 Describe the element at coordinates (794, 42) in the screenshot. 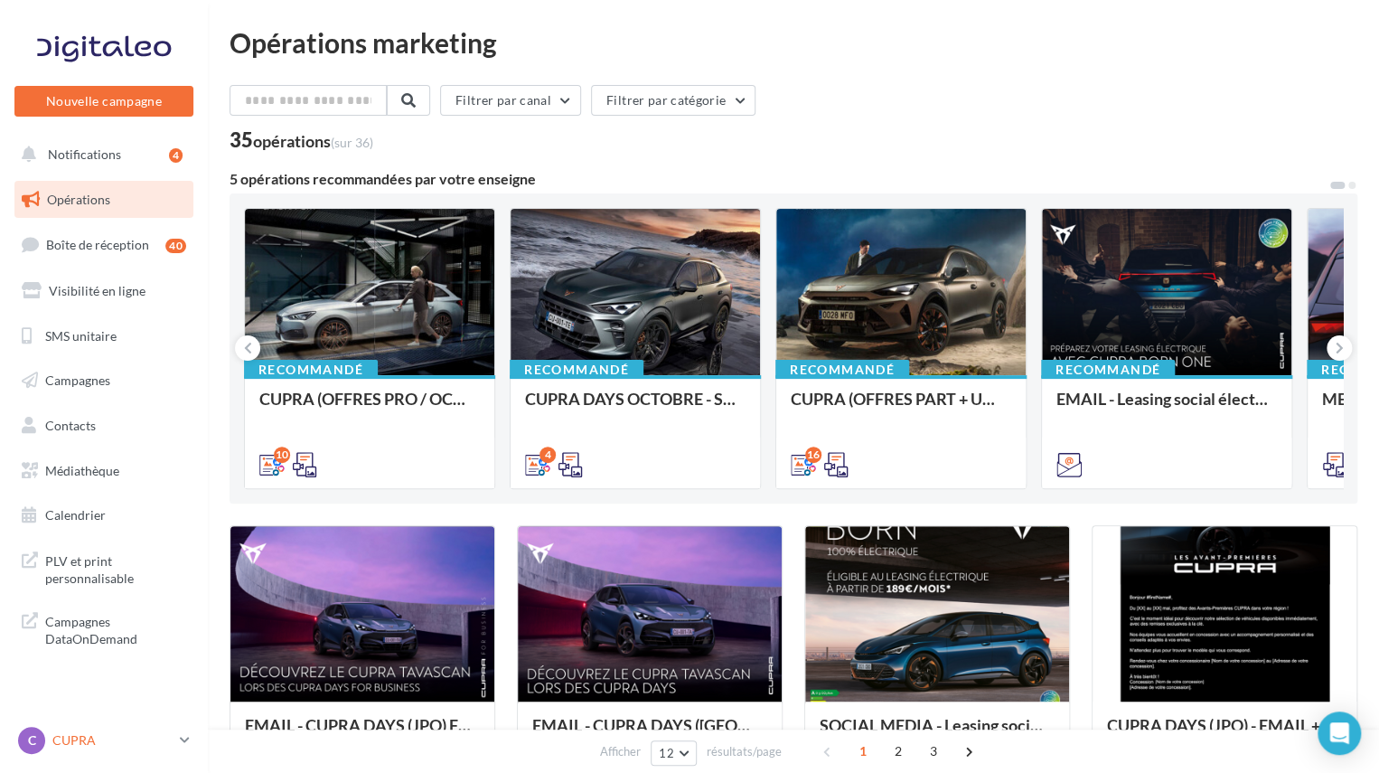

I see `div: Opérations marketing` at that location.